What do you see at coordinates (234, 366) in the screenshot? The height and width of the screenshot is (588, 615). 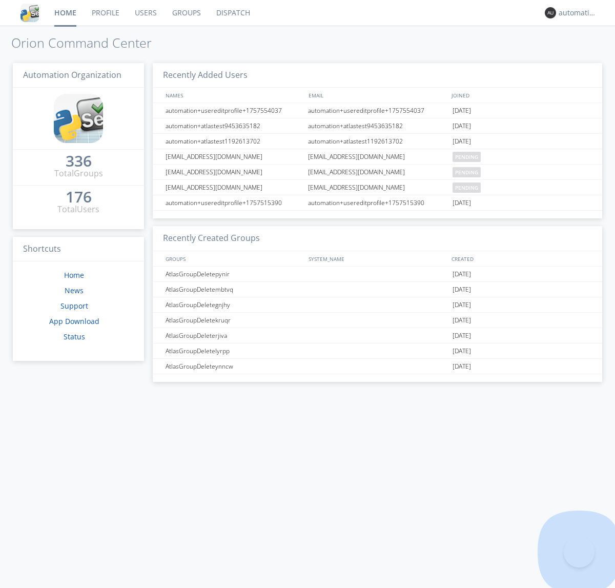 I see `div: AtlasGroupDeleteynncw` at bounding box center [234, 366].